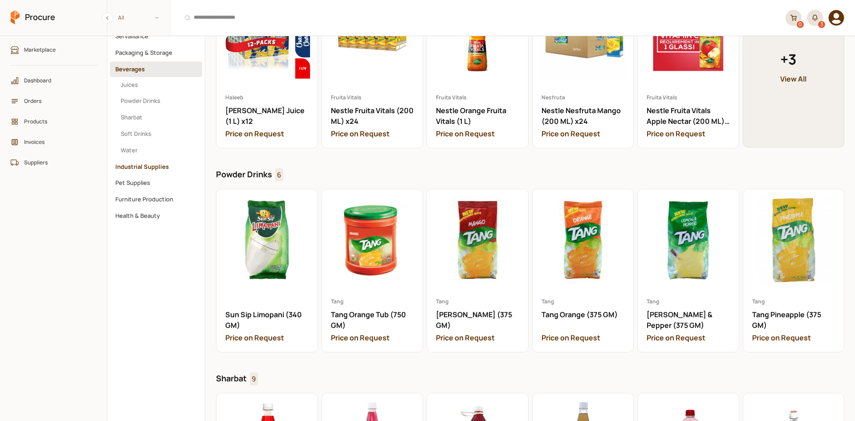 The width and height of the screenshot is (855, 421). Describe the element at coordinates (54, 142) in the screenshot. I see `a: Invoices` at that location.